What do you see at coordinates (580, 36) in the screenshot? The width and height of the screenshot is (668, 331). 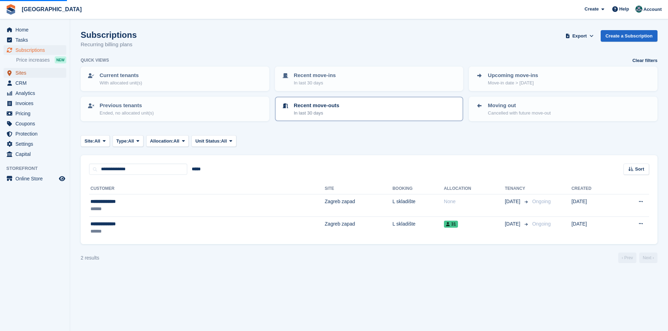 I see `button: Export` at bounding box center [580, 36].